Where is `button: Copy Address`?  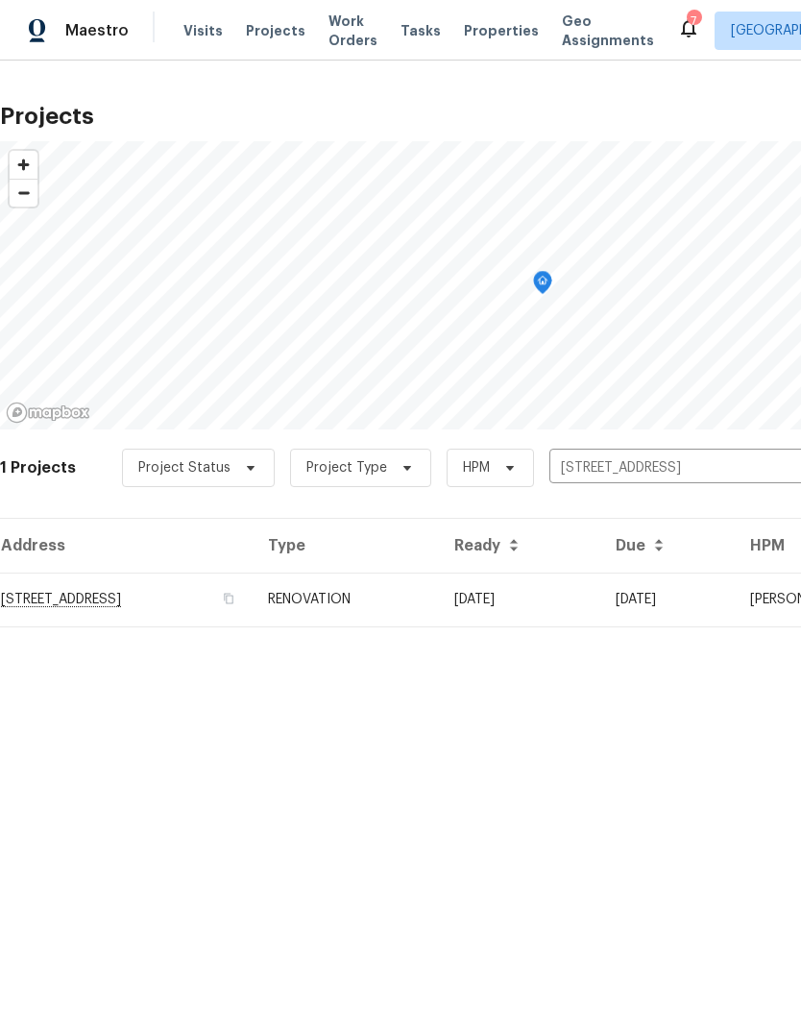 button: Copy Address is located at coordinates (229, 599).